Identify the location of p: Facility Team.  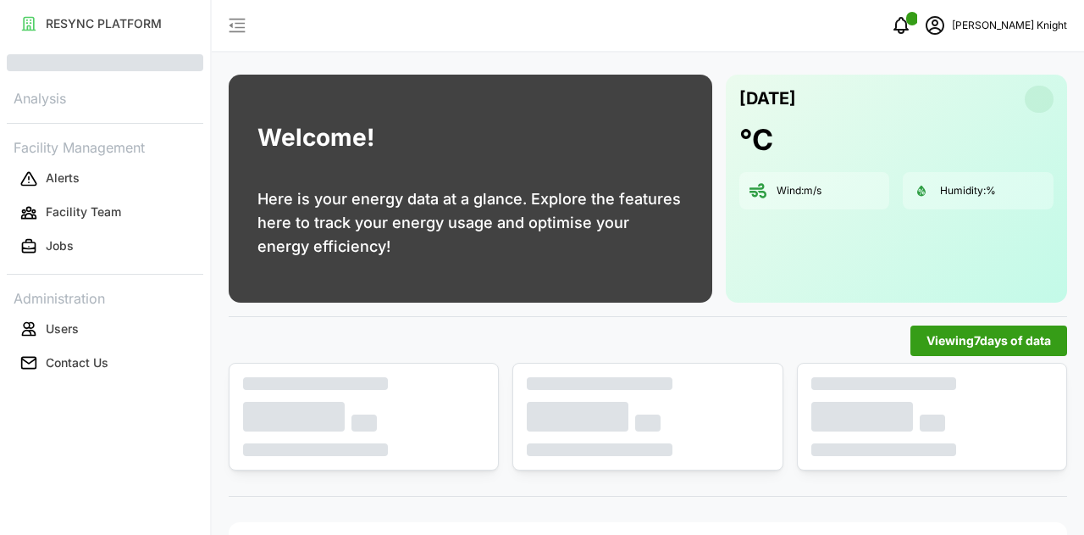
(83, 212).